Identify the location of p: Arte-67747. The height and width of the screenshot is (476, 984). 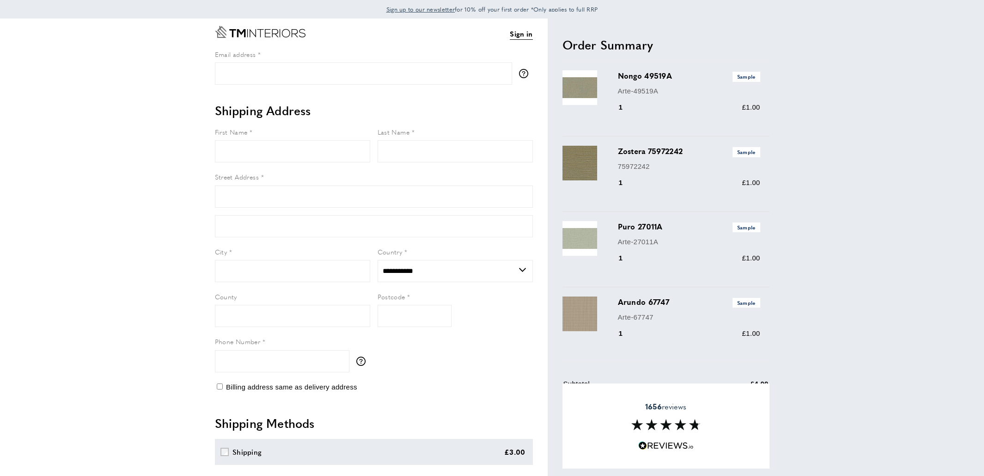
(689, 317).